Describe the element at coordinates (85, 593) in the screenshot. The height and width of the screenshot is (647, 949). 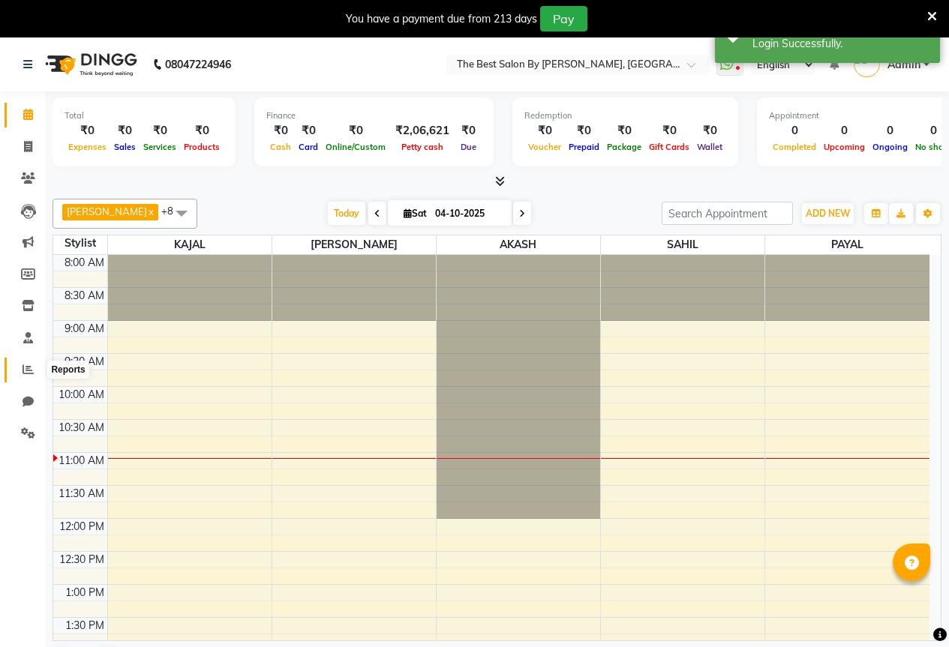
I see `div: 1:00 PM` at that location.